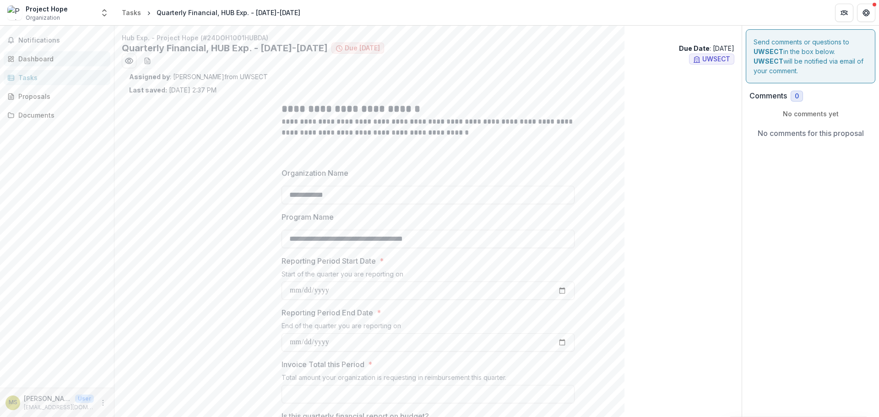 This screenshot has height=417, width=879. Describe the element at coordinates (211, 12) in the screenshot. I see `nav: breadcrumb` at that location.